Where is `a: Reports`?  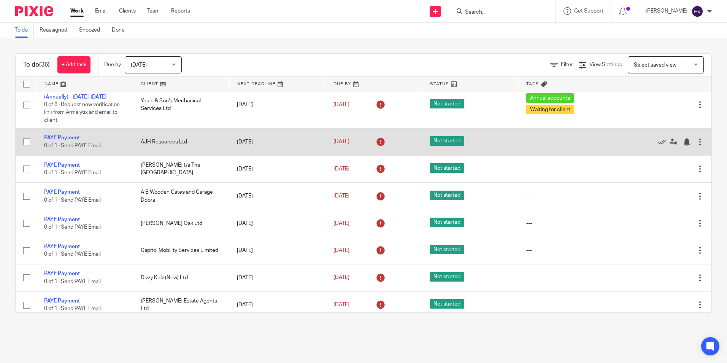 a: Reports is located at coordinates (181, 11).